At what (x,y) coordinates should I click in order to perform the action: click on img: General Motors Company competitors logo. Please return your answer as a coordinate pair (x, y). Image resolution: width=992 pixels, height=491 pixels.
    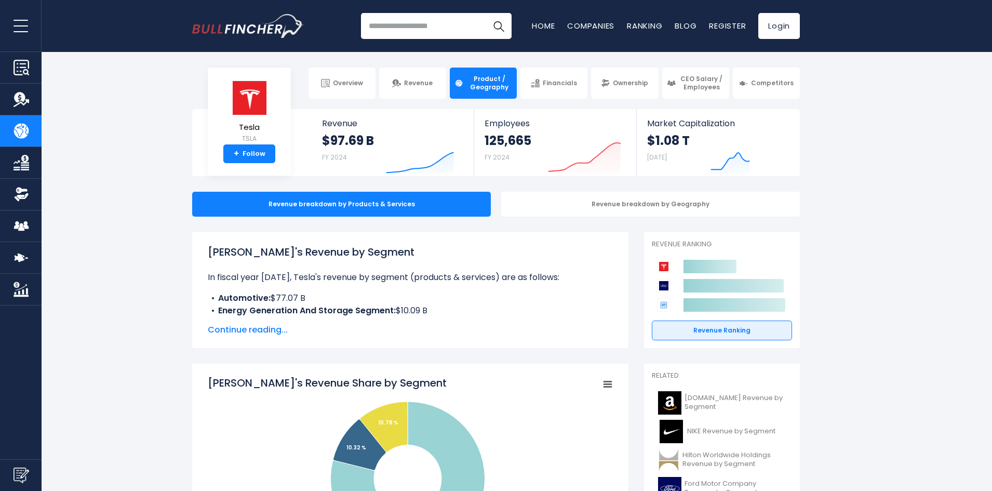
    Looking at the image, I should click on (664, 305).